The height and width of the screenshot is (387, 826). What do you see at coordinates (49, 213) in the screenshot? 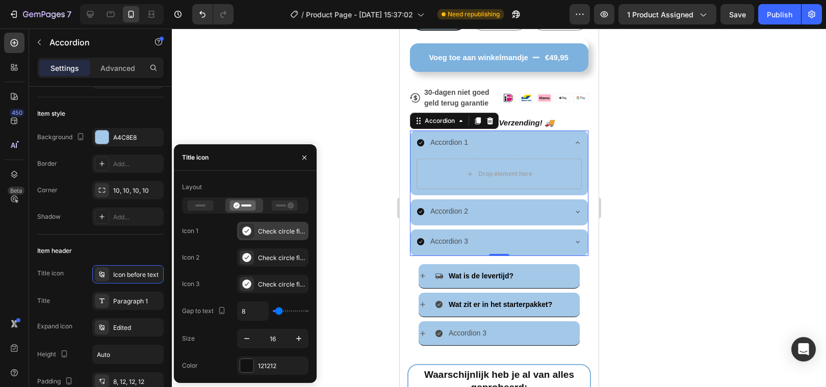
I see `div: Accordion 3` at bounding box center [49, 213].